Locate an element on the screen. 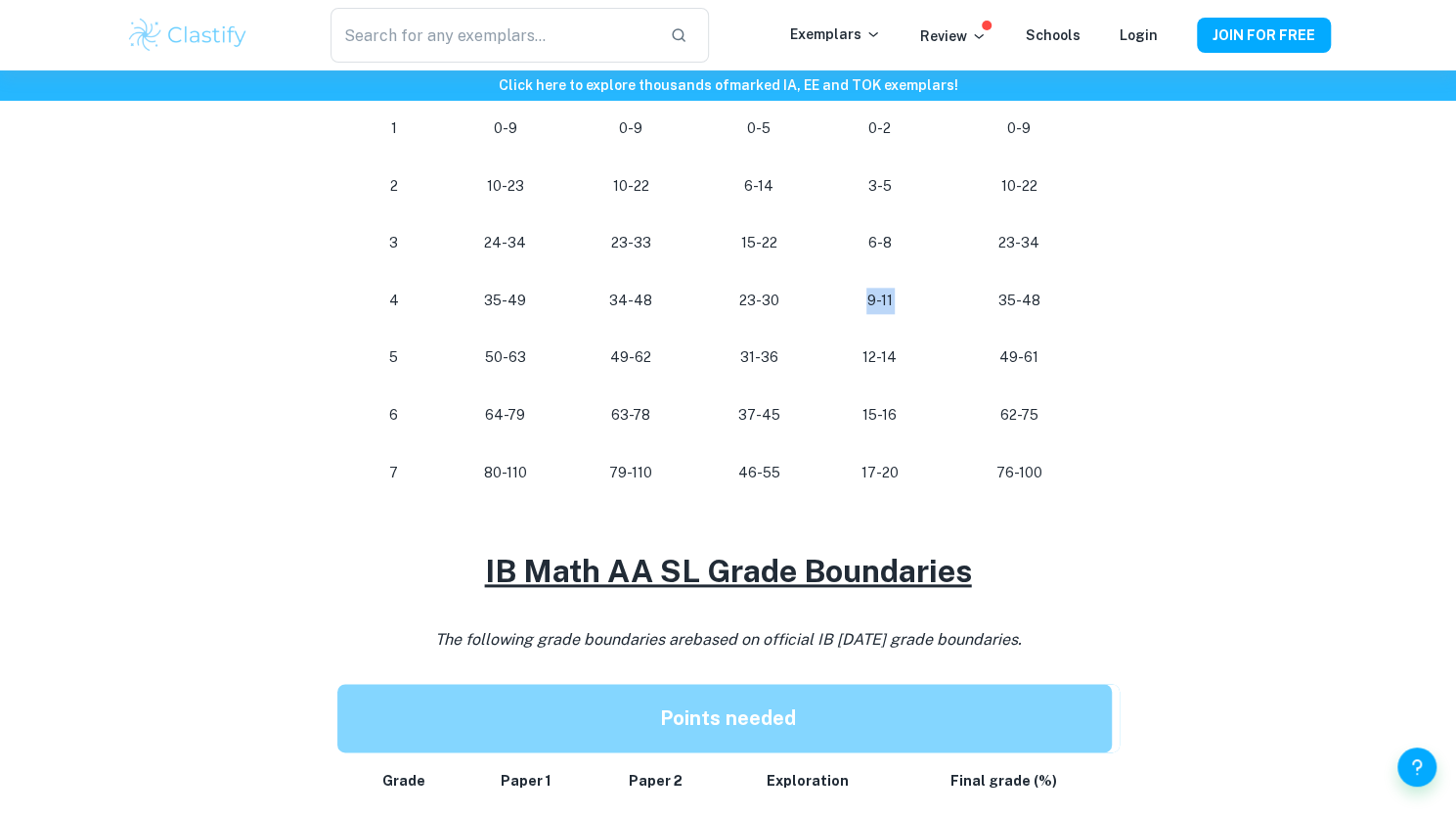 The image size is (1456, 816). p: 12-14 is located at coordinates (879, 357).